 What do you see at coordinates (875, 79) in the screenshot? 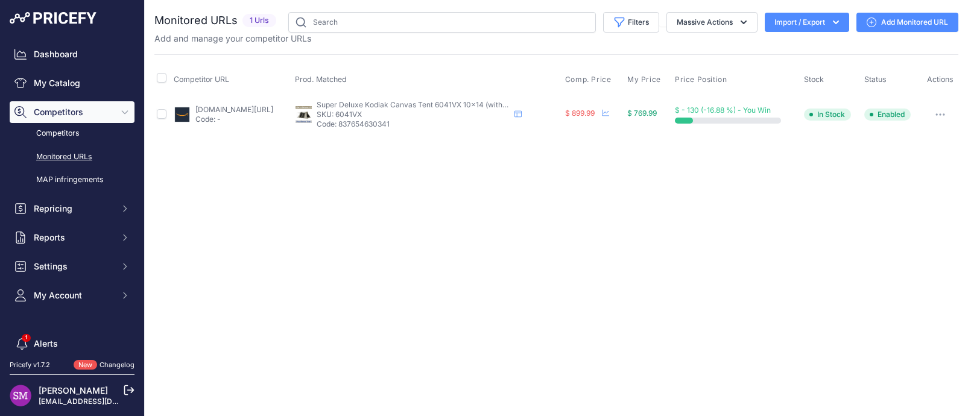
I see `span: Status` at bounding box center [875, 79].